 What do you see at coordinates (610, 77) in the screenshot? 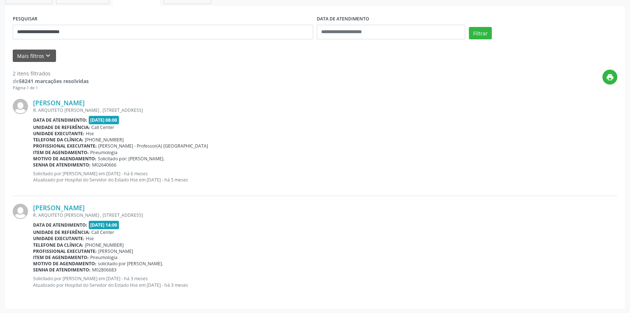
I see `i: print` at bounding box center [610, 77].